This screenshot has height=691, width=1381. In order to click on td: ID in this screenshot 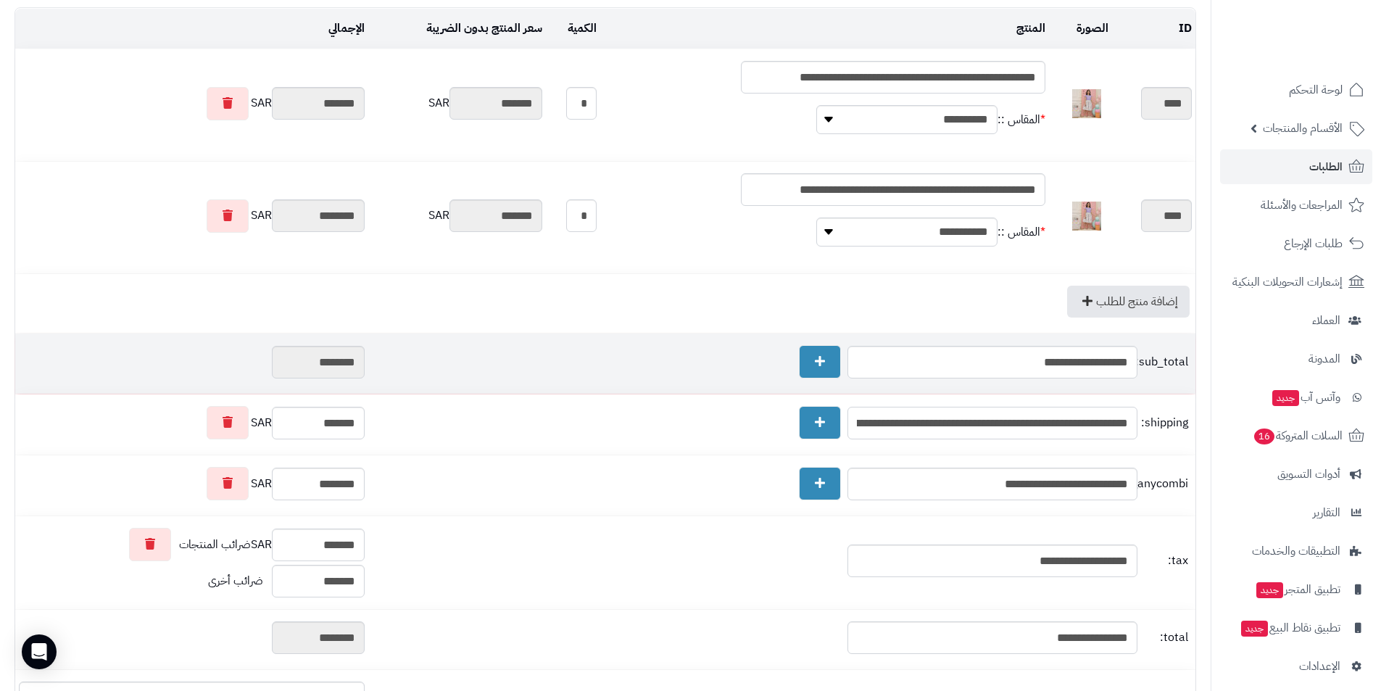, I will do `click(1154, 28)`.